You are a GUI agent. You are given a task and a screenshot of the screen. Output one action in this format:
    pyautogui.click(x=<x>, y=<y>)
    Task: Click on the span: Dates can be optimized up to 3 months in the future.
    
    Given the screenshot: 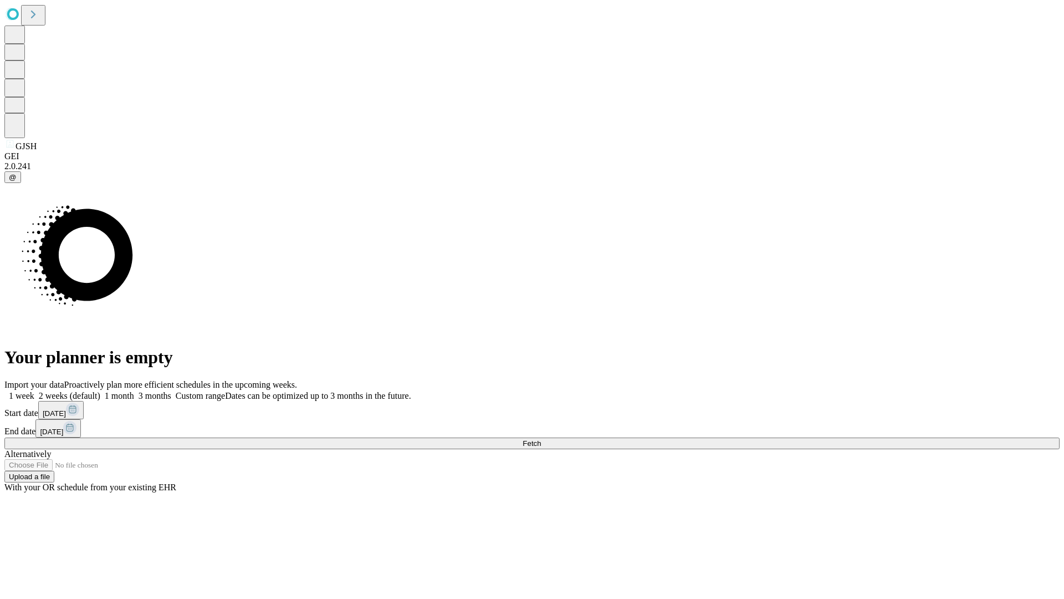 What is the action you would take?
    pyautogui.click(x=318, y=395)
    